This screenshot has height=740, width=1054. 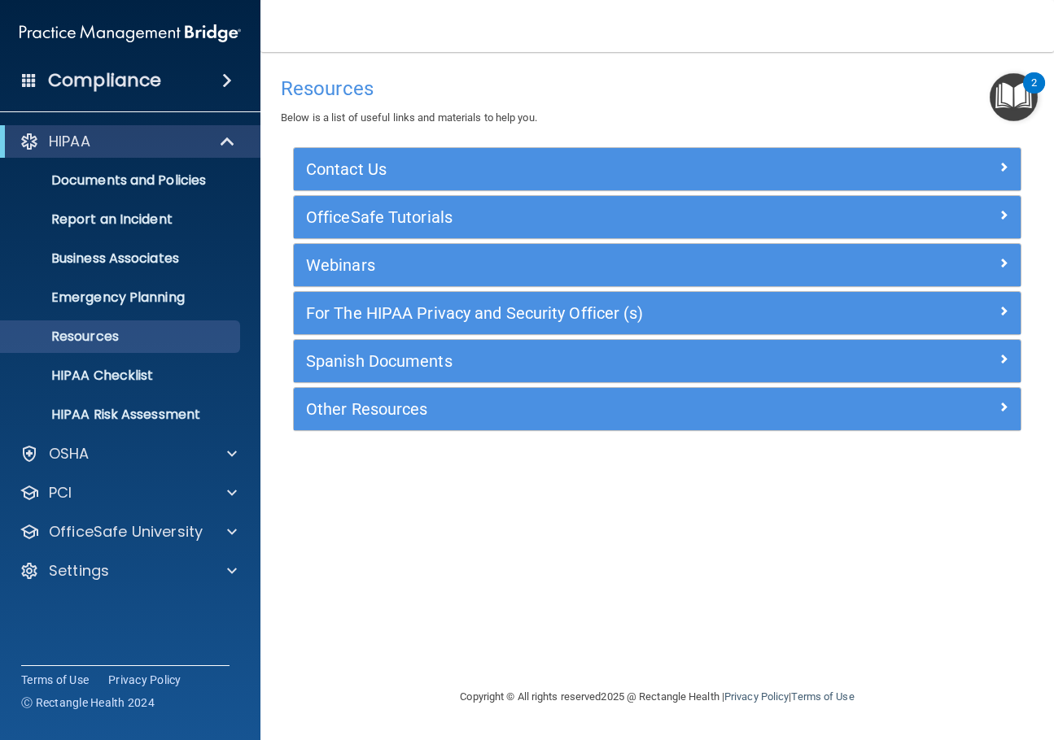 What do you see at coordinates (566, 169) in the screenshot?
I see `h5: Contact Us` at bounding box center [566, 169].